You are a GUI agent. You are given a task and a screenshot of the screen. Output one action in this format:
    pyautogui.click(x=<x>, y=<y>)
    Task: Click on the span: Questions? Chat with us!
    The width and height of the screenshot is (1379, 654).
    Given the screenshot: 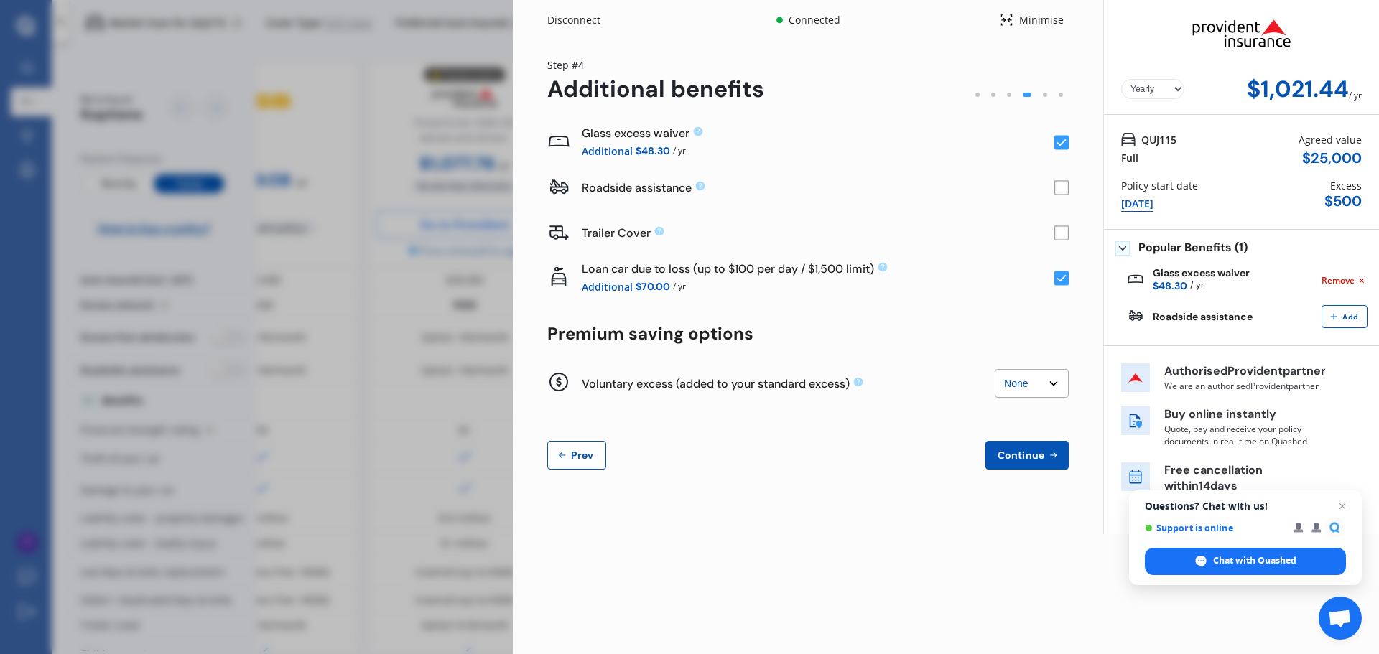 What is the action you would take?
    pyautogui.click(x=1245, y=506)
    